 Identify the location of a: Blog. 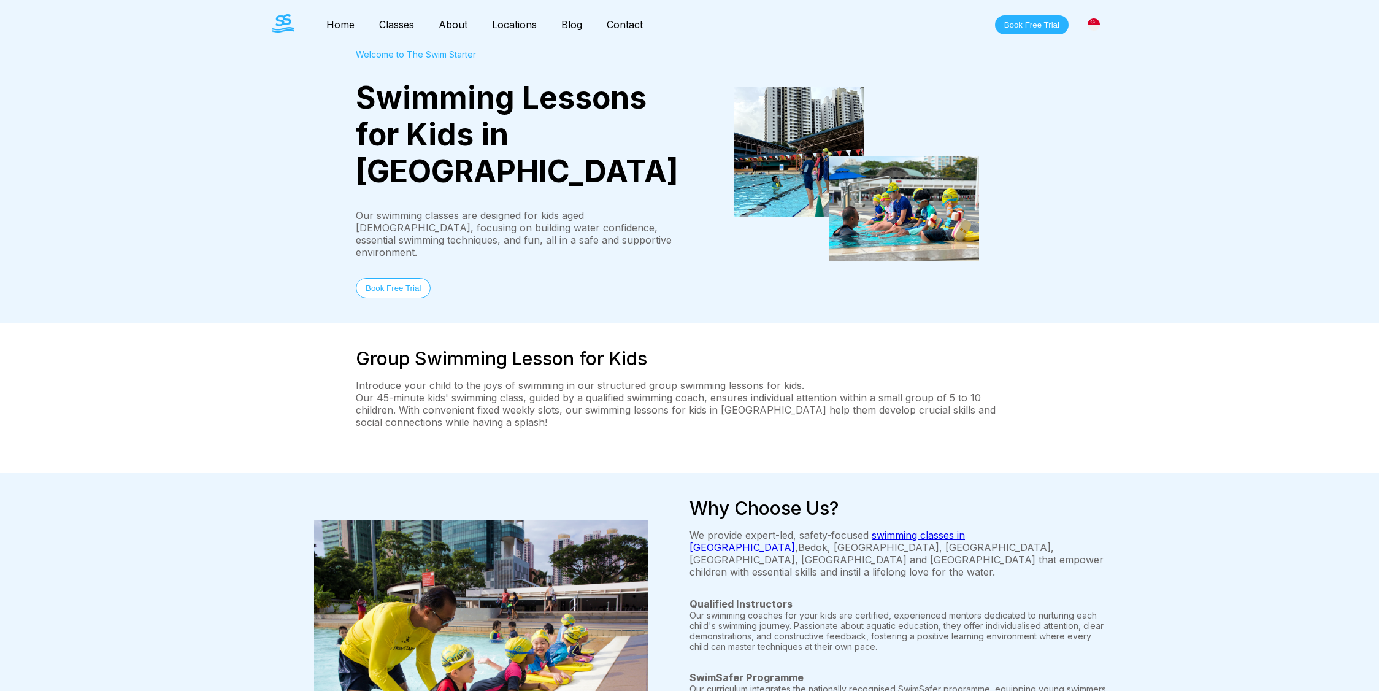
(572, 25).